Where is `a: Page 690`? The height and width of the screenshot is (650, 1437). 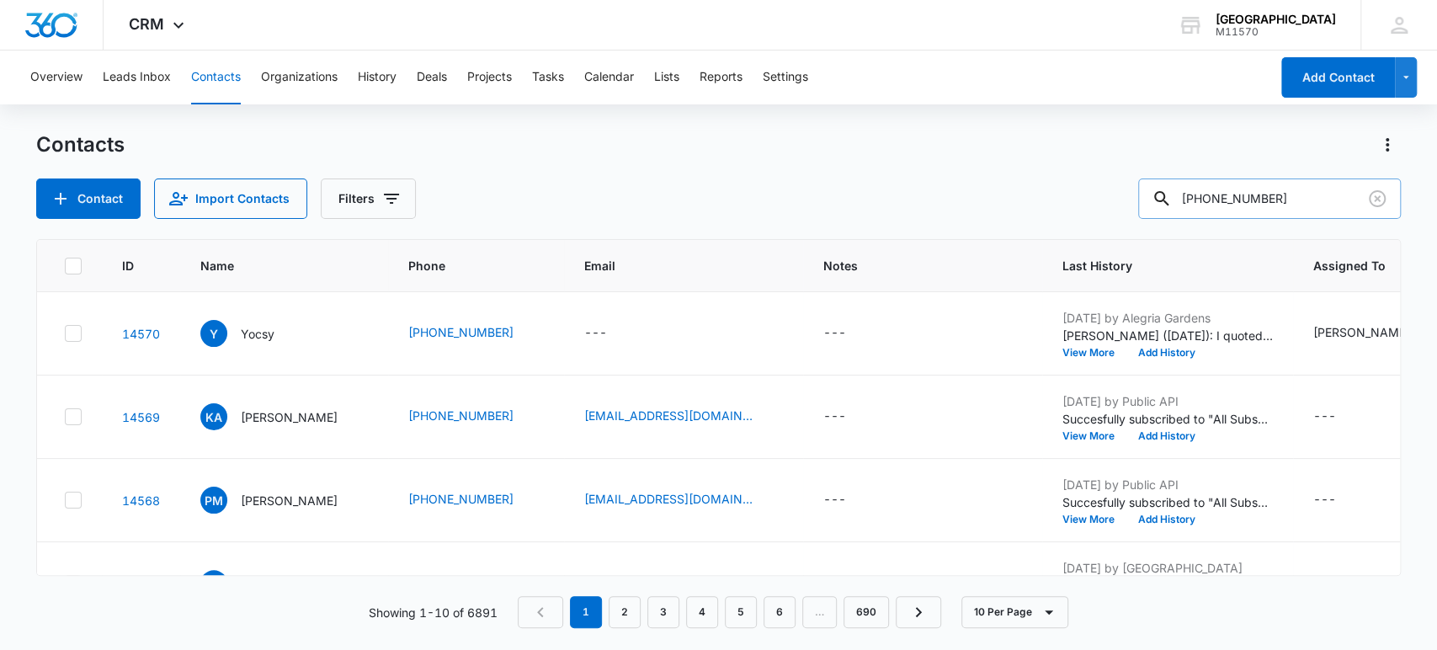
a: Page 690 is located at coordinates (866, 612).